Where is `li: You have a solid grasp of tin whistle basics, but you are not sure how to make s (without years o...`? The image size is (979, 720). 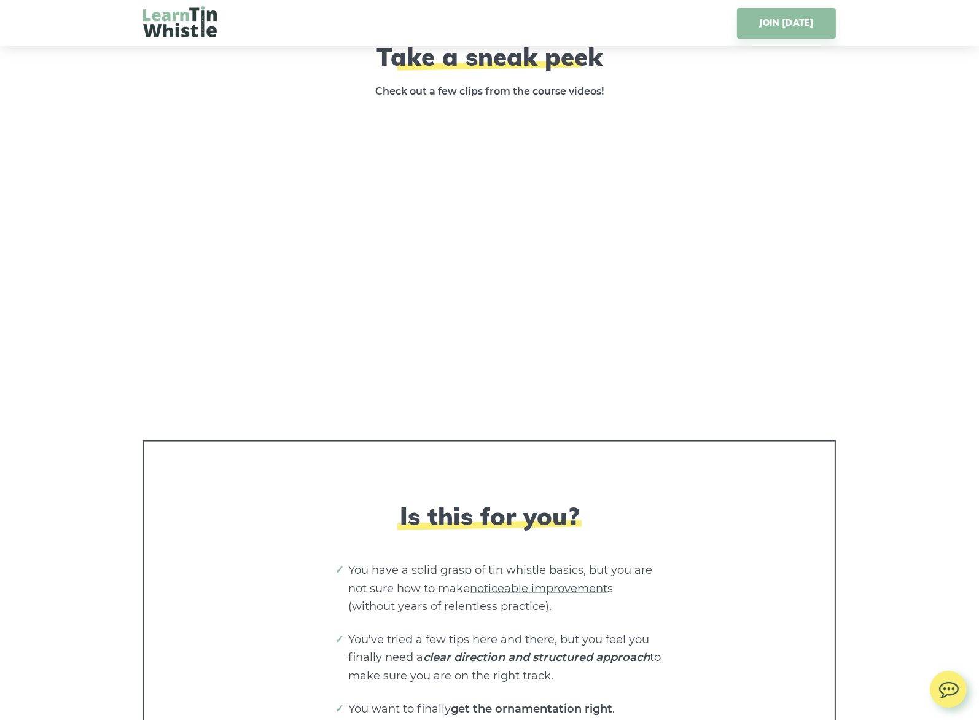 li: You have a solid grasp of tin whistle basics, but you are not sure how to make s (without years o... is located at coordinates (505, 589).